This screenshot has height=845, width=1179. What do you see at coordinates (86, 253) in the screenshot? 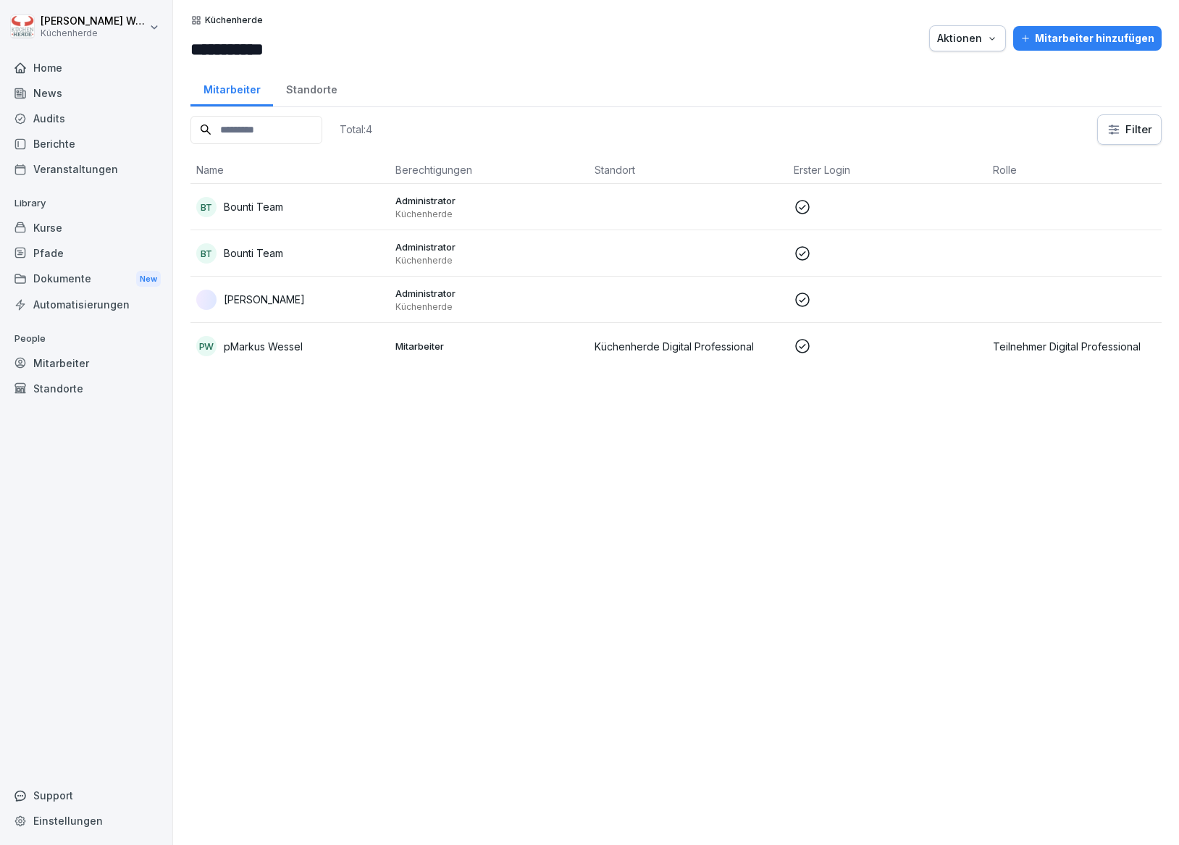
I see `div: Pfade` at bounding box center [86, 253].